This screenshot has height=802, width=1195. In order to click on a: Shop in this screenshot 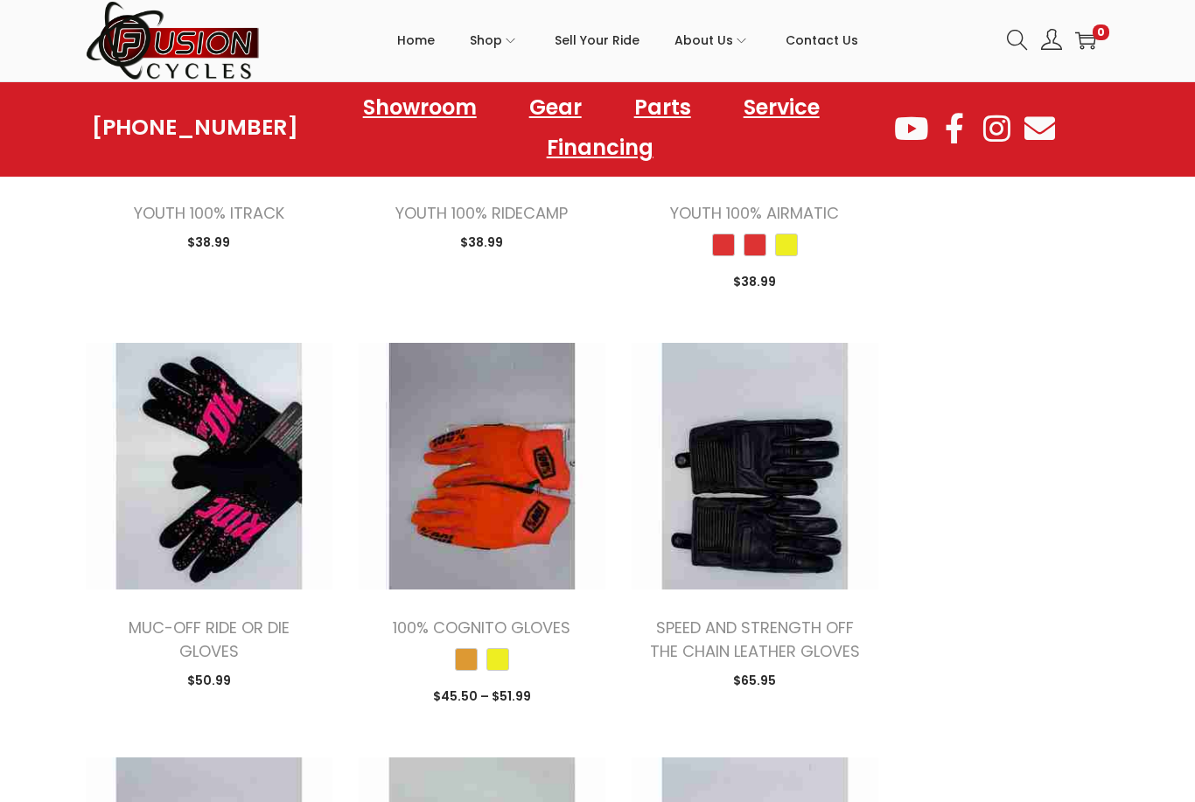, I will do `click(494, 40)`.